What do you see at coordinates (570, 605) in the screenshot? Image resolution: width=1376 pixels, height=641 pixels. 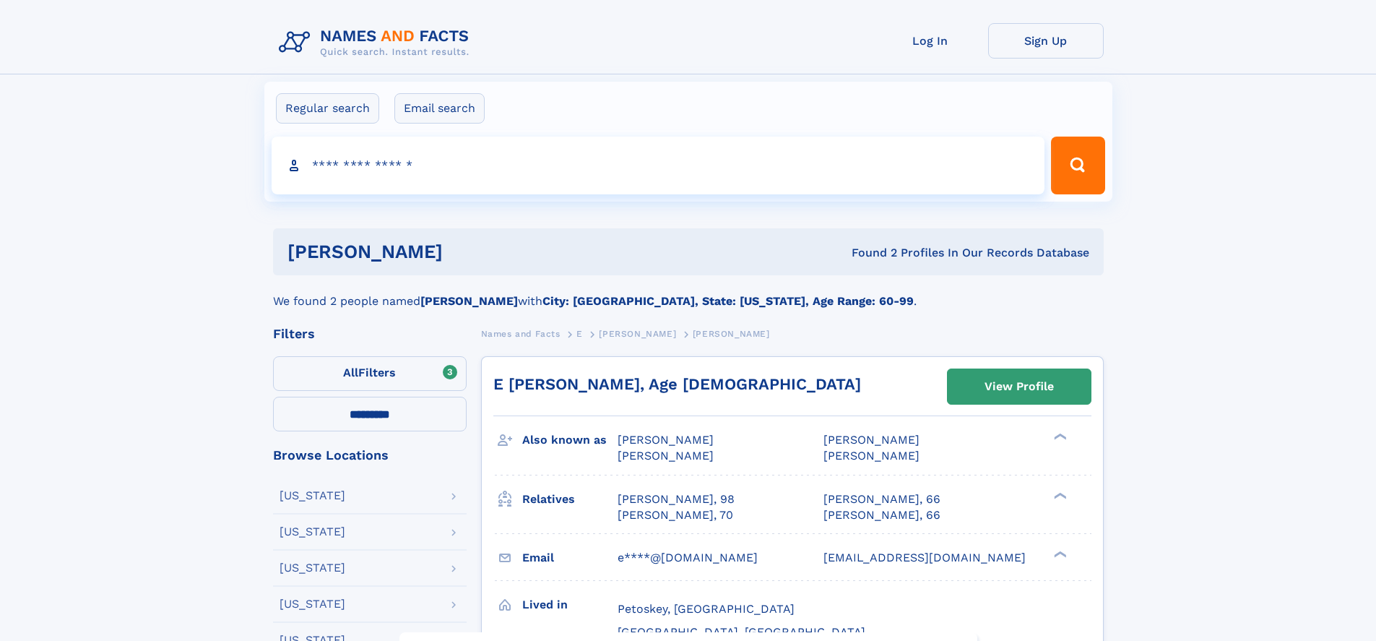 I see `h3: Lived in` at bounding box center [570, 605].